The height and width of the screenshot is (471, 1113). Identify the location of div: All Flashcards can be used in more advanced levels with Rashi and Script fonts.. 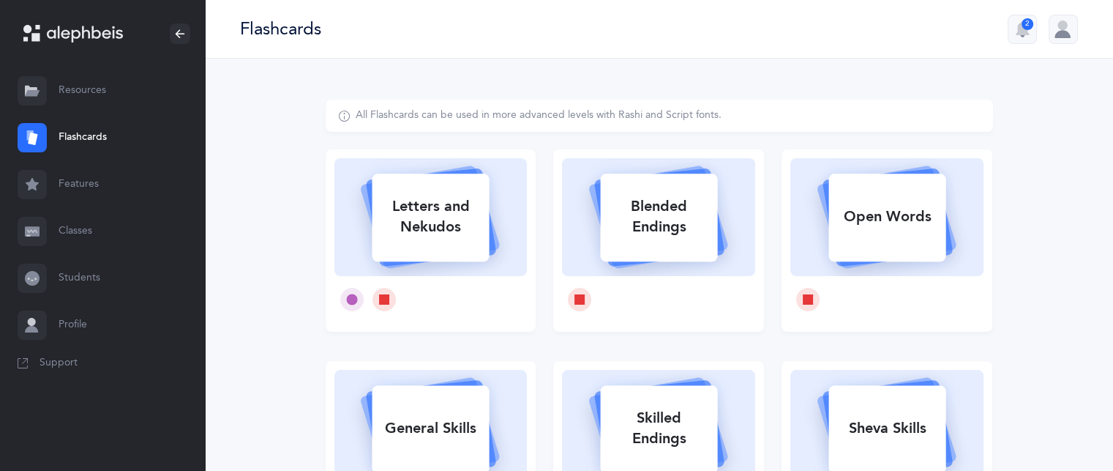
(539, 116).